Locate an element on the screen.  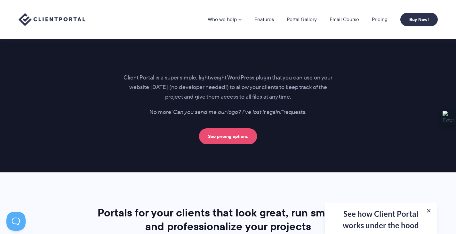
a: Email Course is located at coordinates (344, 20).